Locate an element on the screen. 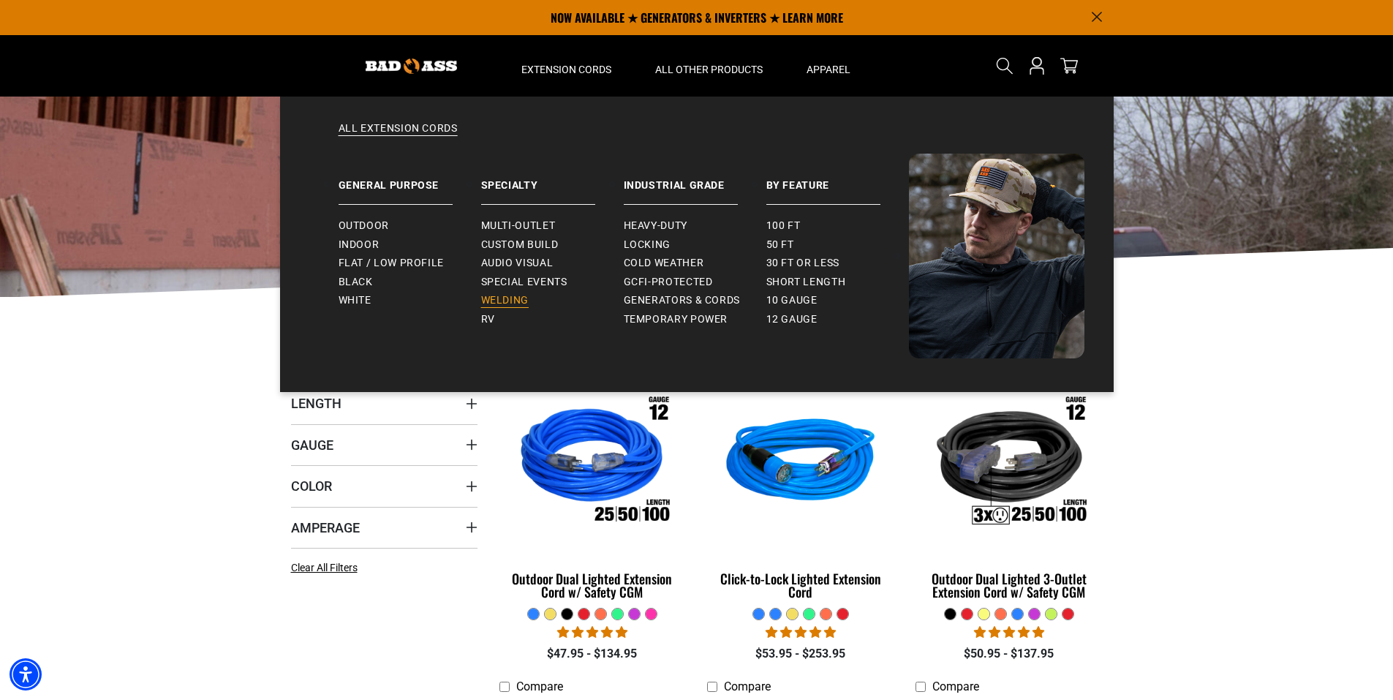 Image resolution: width=1393 pixels, height=700 pixels. a: Short Length is located at coordinates (837, 282).